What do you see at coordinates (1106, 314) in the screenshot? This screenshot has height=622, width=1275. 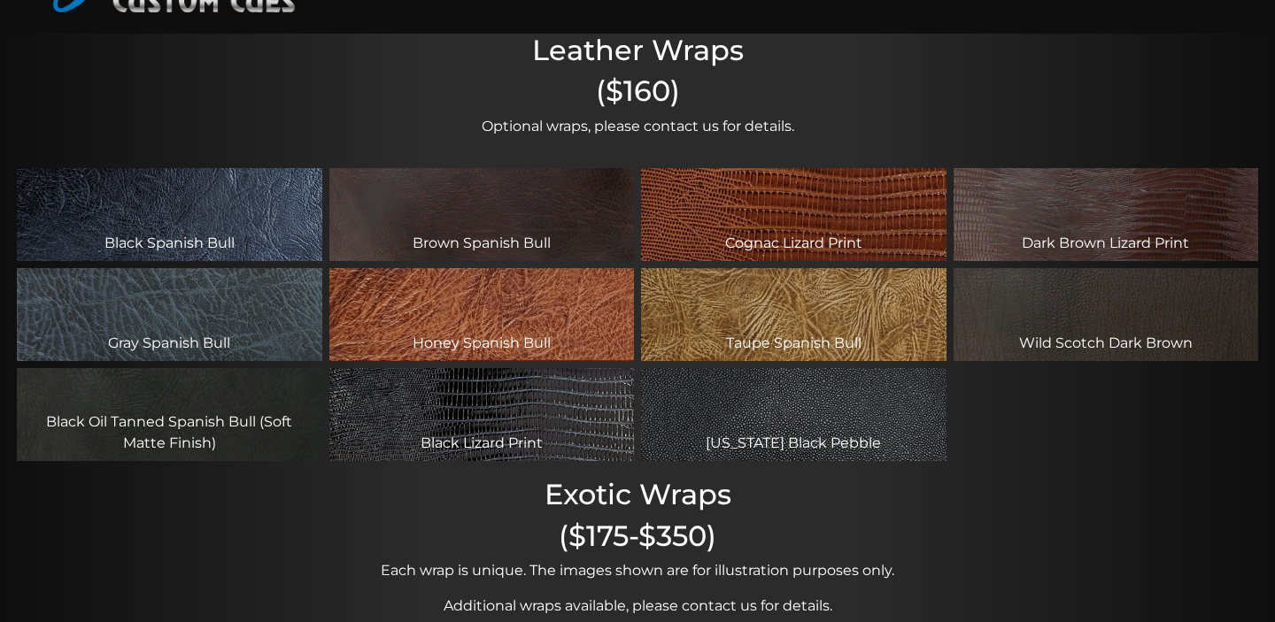 I see `div: Wild Scotch Dark Brown` at bounding box center [1106, 314].